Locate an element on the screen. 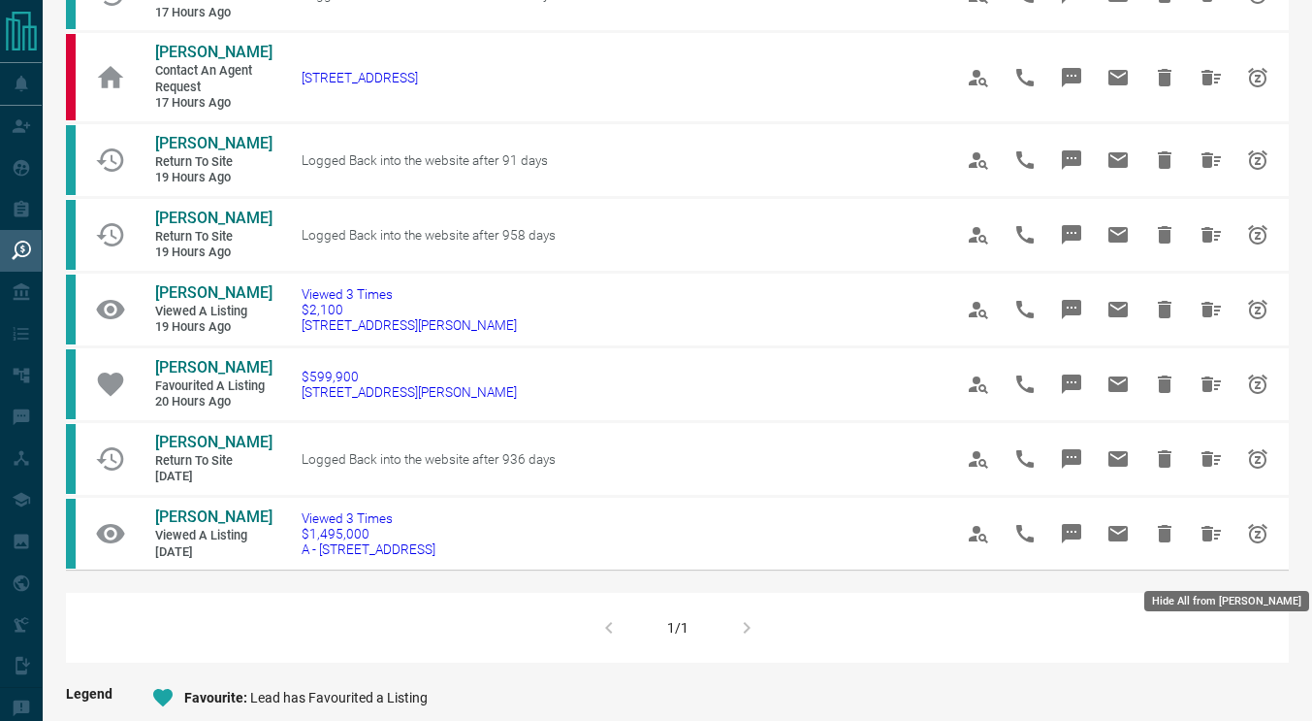  span: $2,100 is located at coordinates (409, 309).